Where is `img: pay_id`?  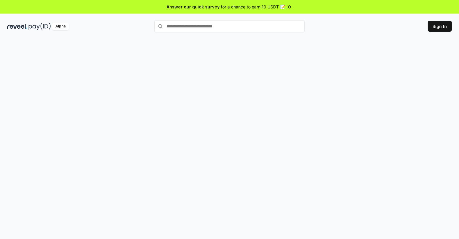 img: pay_id is located at coordinates (40, 26).